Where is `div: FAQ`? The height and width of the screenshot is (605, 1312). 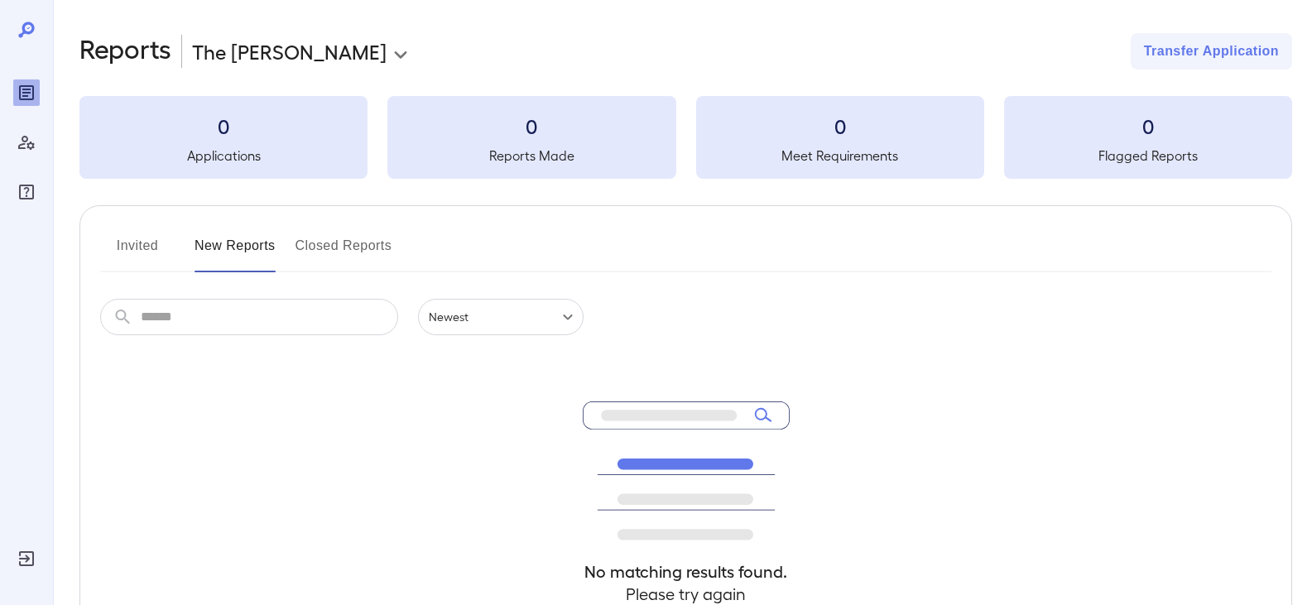 div: FAQ is located at coordinates (26, 192).